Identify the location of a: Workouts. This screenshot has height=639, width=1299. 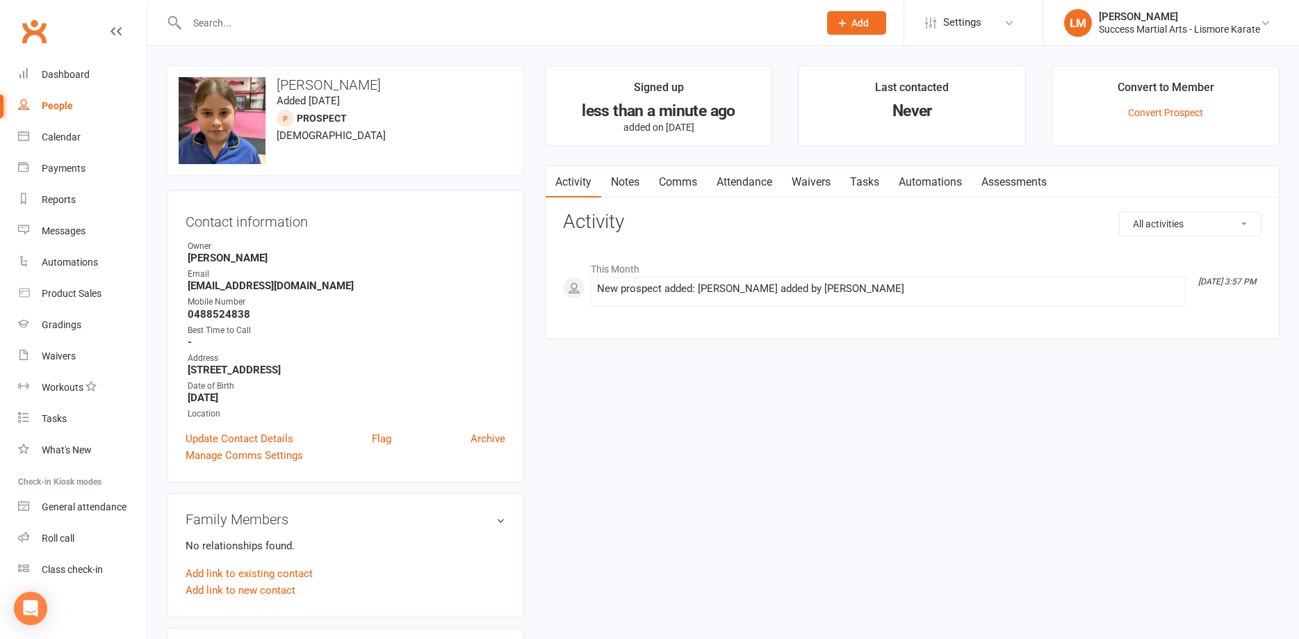
(82, 387).